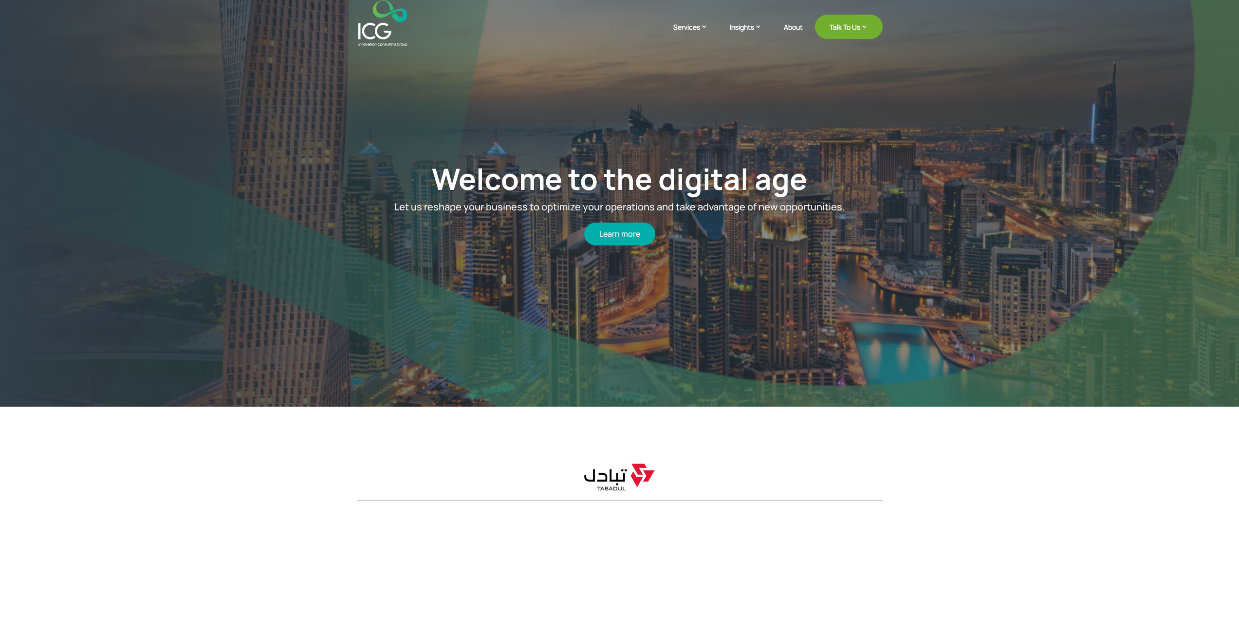  What do you see at coordinates (793, 35) in the screenshot?
I see `a: About` at bounding box center [793, 35].